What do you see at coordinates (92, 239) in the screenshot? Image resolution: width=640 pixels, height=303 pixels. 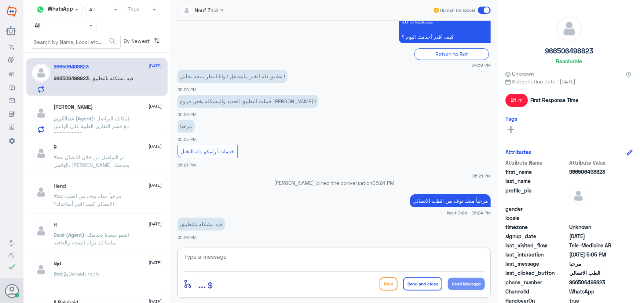 I see `span: : العفو سعدنا بخدمتك تمانينا لك دوام الصحة والعافية` at bounding box center [92, 239].